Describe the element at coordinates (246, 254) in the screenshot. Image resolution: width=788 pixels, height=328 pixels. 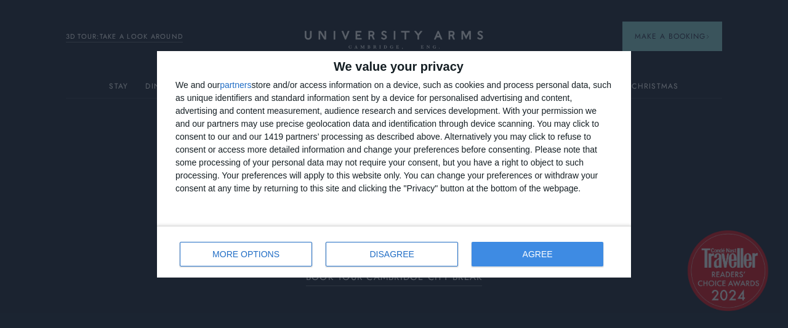
I see `button: MORE OPTIONS` at that location.